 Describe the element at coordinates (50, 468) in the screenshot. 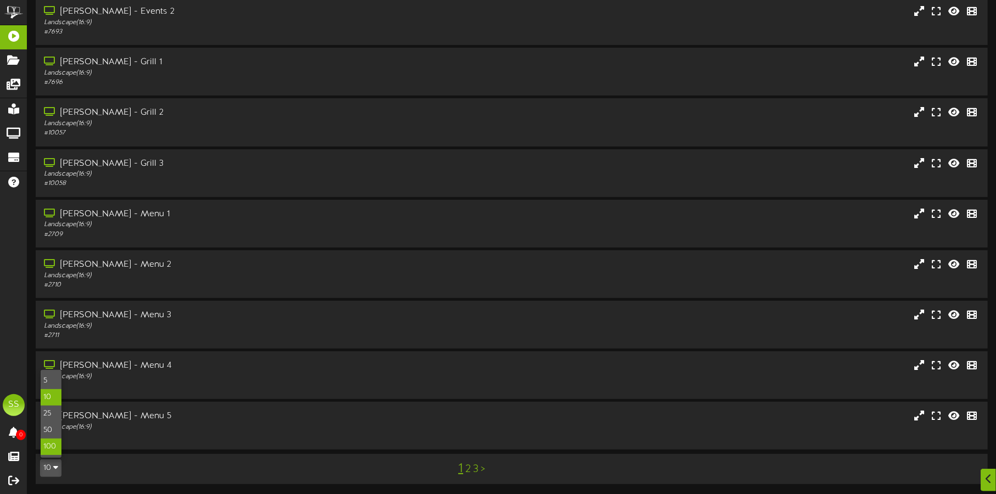

I see `button: 10` at that location.